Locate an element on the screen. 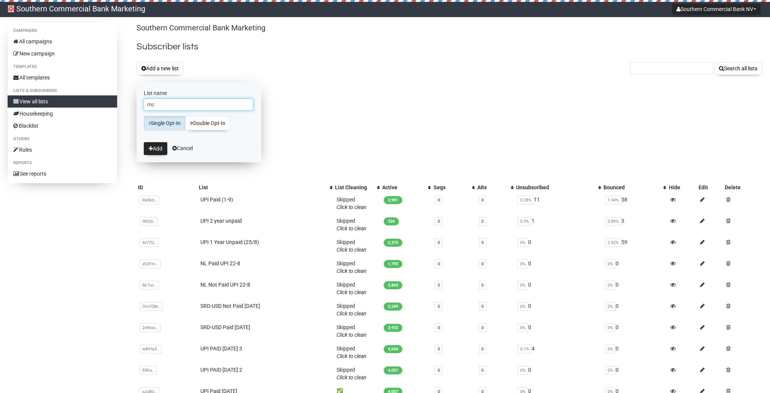 The image size is (770, 393). span: 0.1% is located at coordinates (525, 349).